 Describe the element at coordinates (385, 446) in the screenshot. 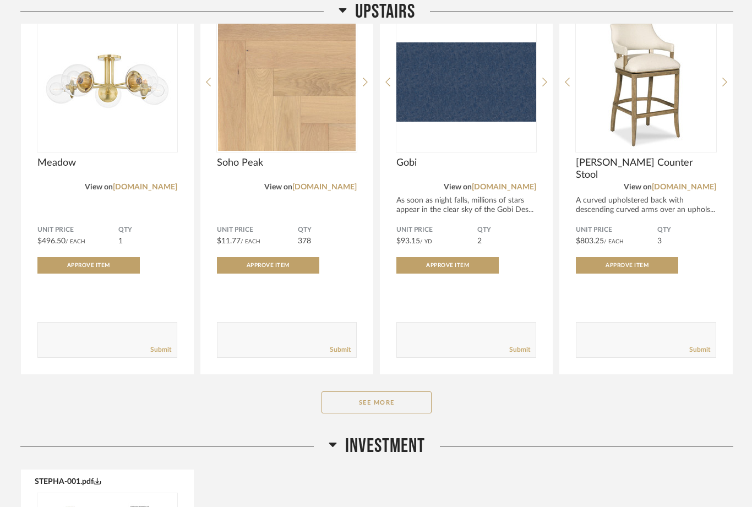

I see `span: Investment` at that location.